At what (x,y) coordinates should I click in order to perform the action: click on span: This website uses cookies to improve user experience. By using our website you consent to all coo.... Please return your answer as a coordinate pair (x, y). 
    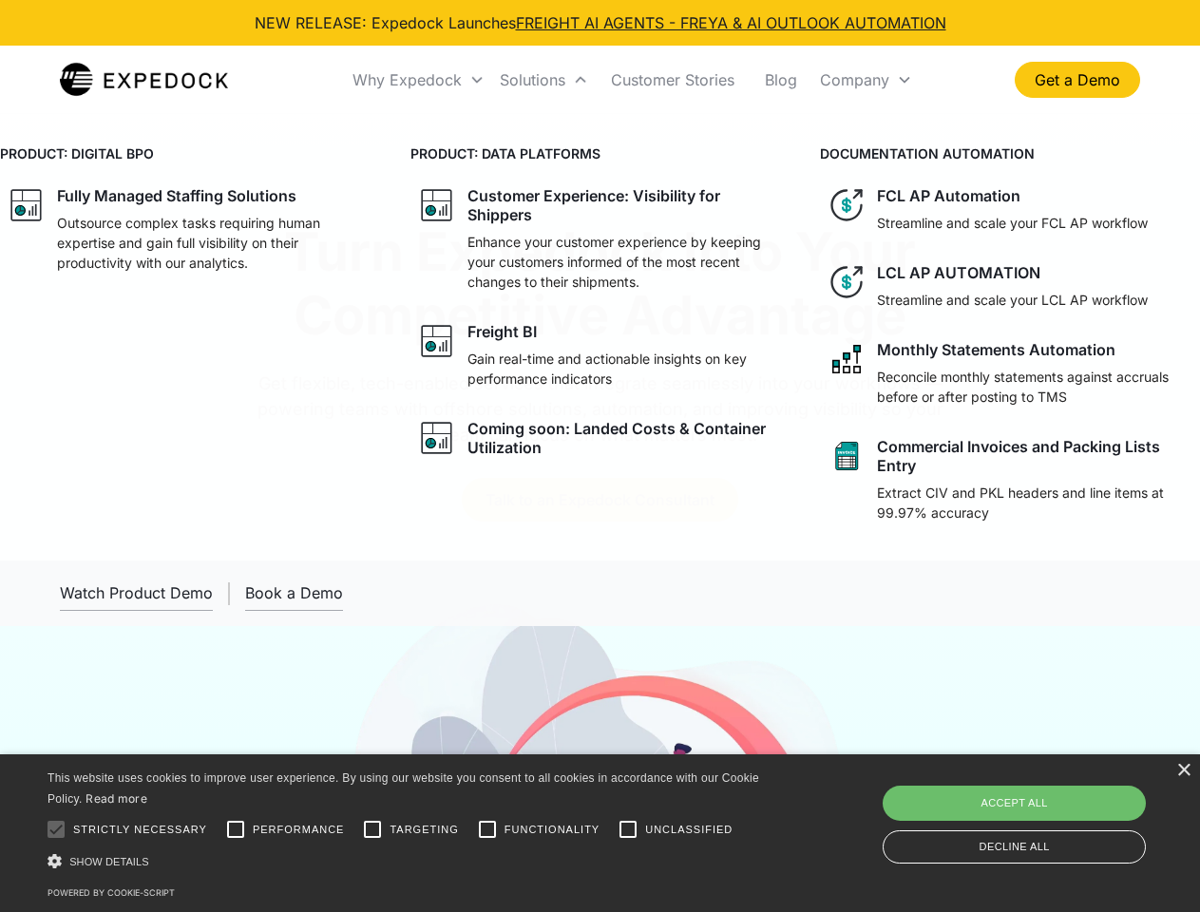
    Looking at the image, I should click on (403, 789).